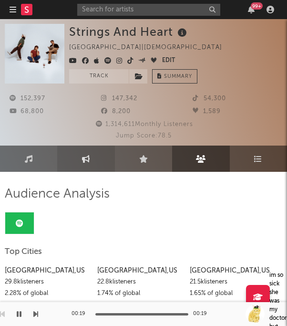 This screenshot has width=287, height=326. What do you see at coordinates (209, 98) in the screenshot?
I see `span: 54,300` at bounding box center [209, 98].